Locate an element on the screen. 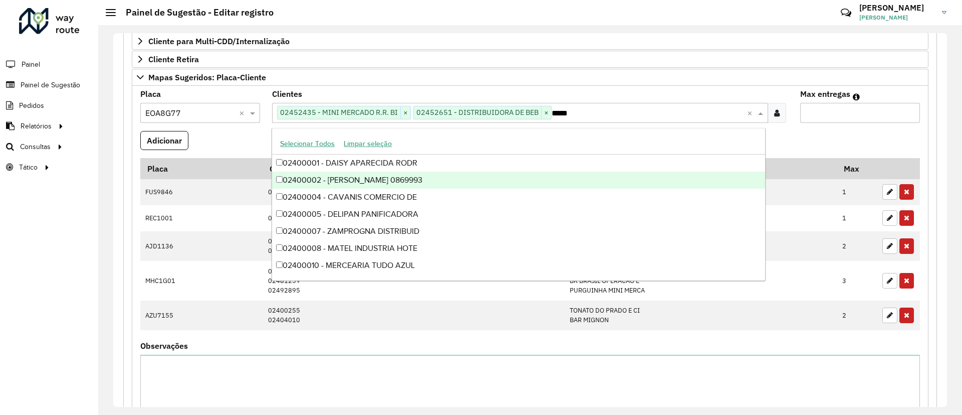 The height and width of the screenshot is (415, 962). td: 02476166 02481259 02492895 is located at coordinates (414, 280).